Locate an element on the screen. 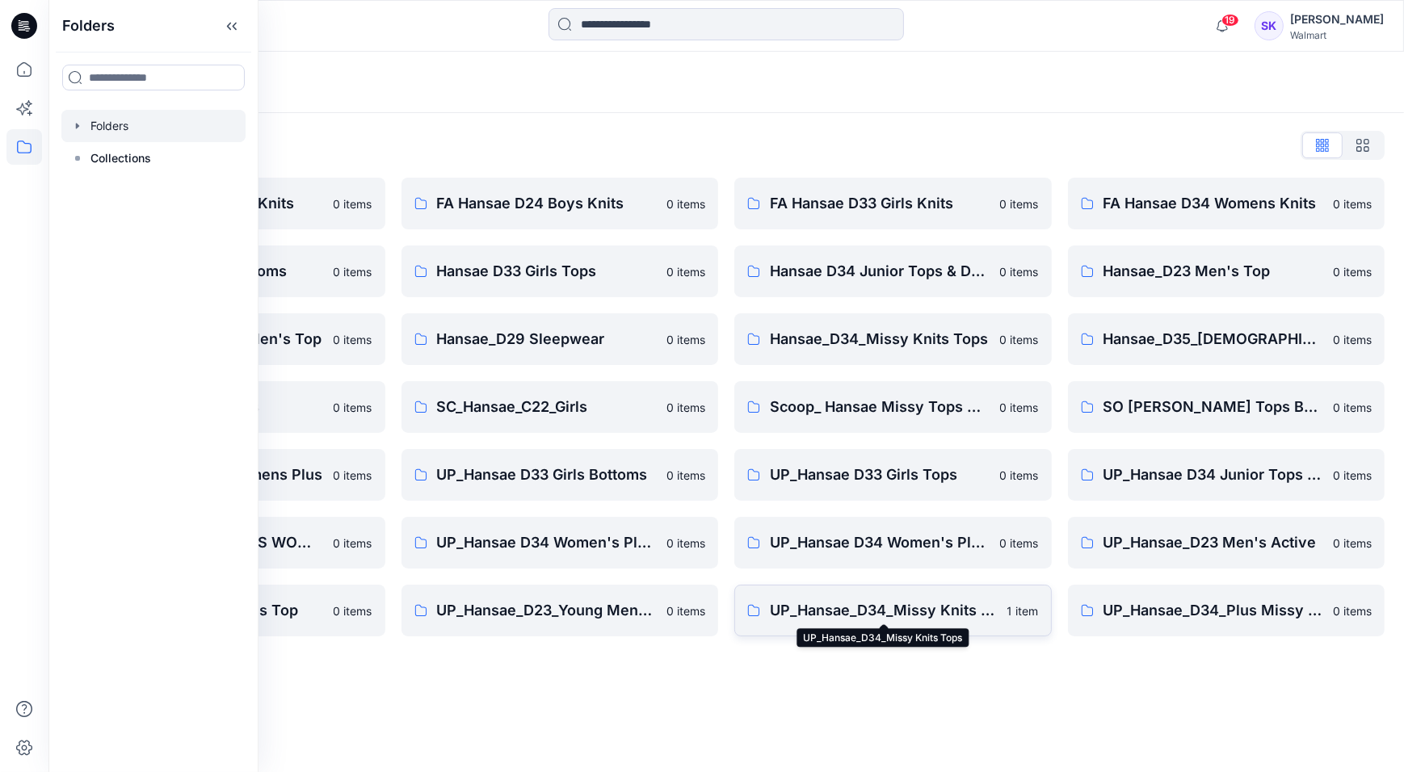 The height and width of the screenshot is (772, 1404). p: Hansae D33 Girls Tops is located at coordinates (547, 271).